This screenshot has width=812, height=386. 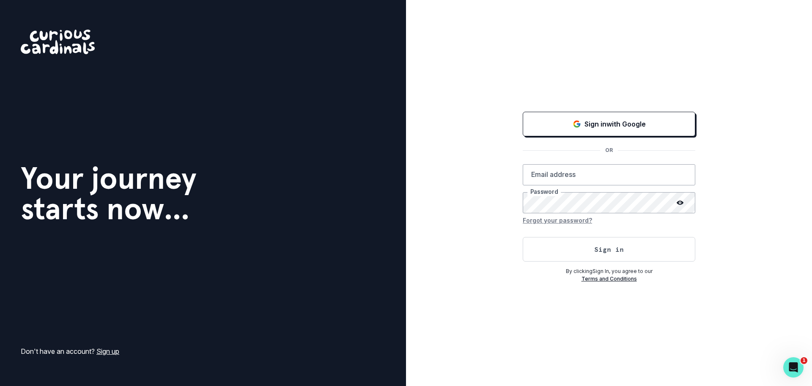 What do you see at coordinates (615, 124) in the screenshot?
I see `p: Sign in with Google` at bounding box center [615, 124].